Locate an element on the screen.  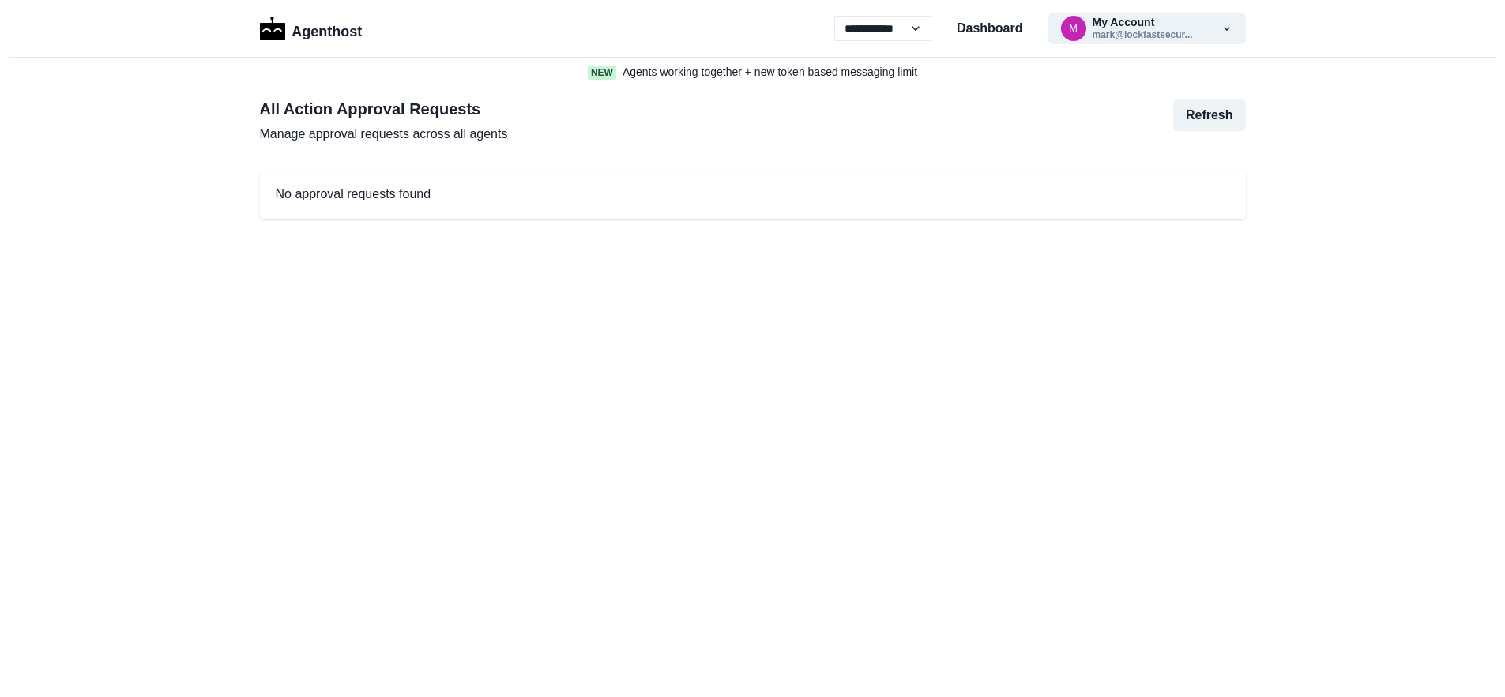
p: Manage approval requests across all agents is located at coordinates (384, 134).